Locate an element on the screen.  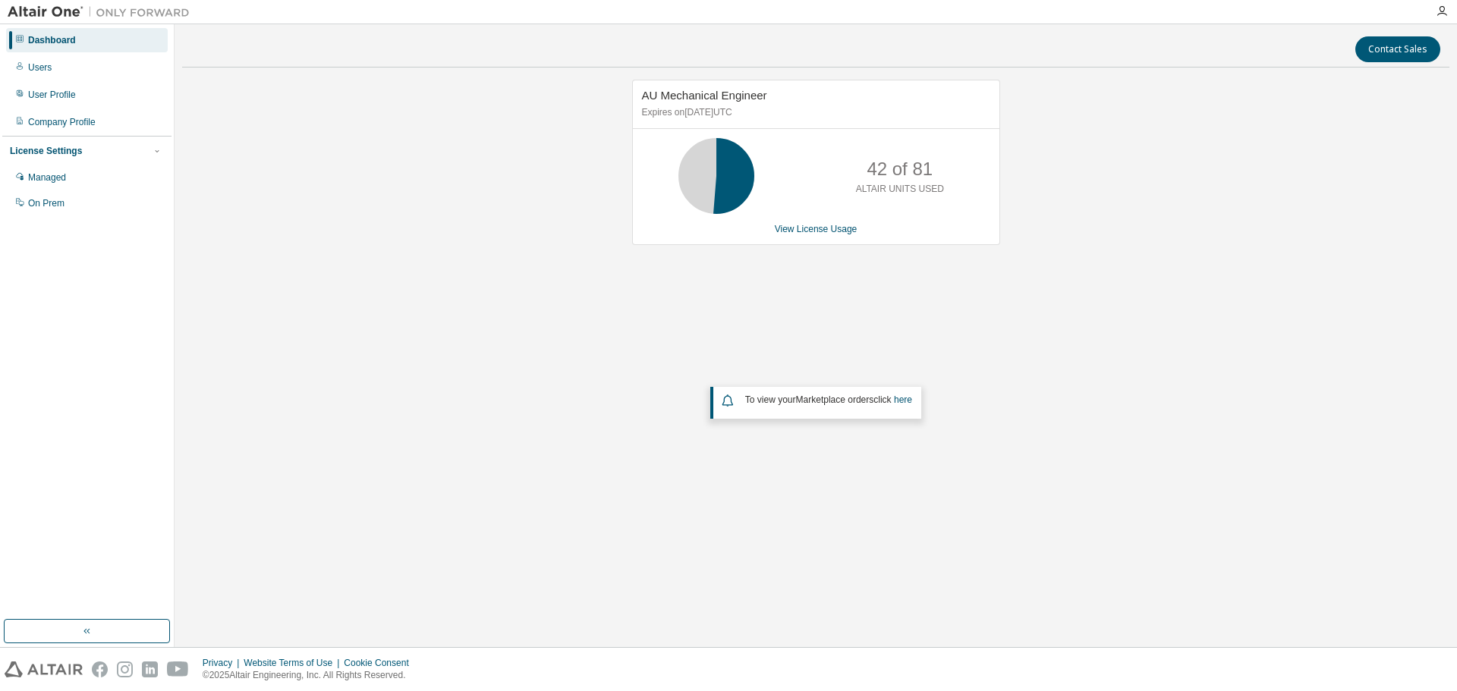
div: Managed is located at coordinates (47, 178).